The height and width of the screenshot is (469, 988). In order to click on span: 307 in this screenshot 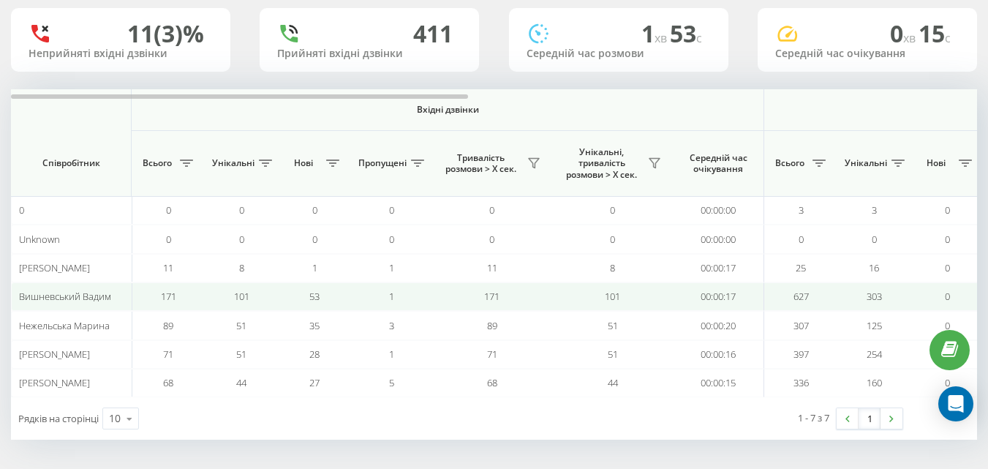, I will do `click(801, 325)`.